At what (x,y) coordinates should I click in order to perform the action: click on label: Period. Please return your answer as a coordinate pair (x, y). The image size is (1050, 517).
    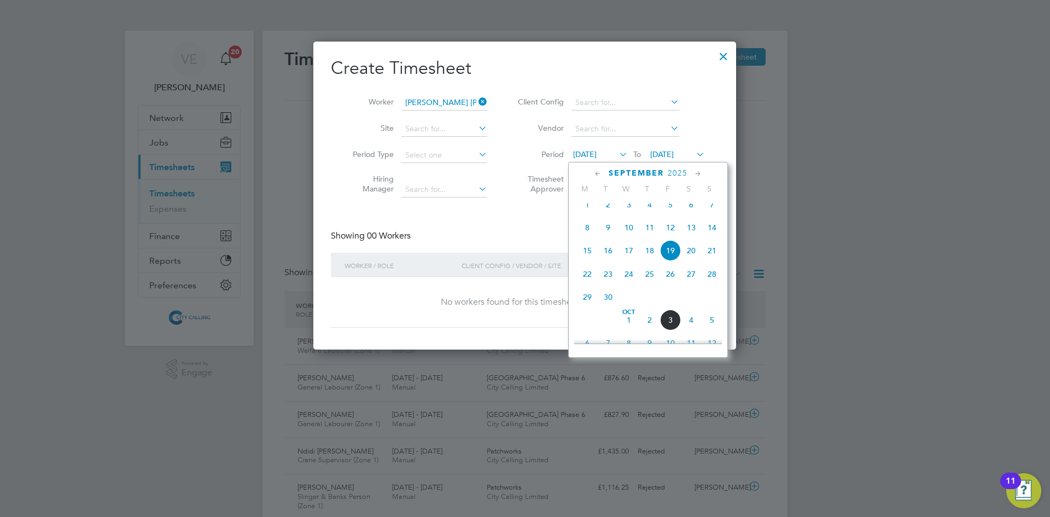
    Looking at the image, I should click on (539, 154).